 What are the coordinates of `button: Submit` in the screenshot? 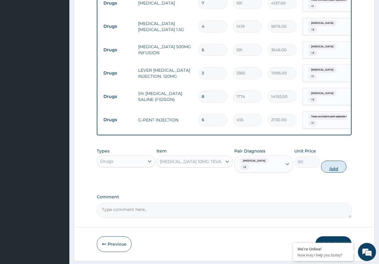 It's located at (334, 244).